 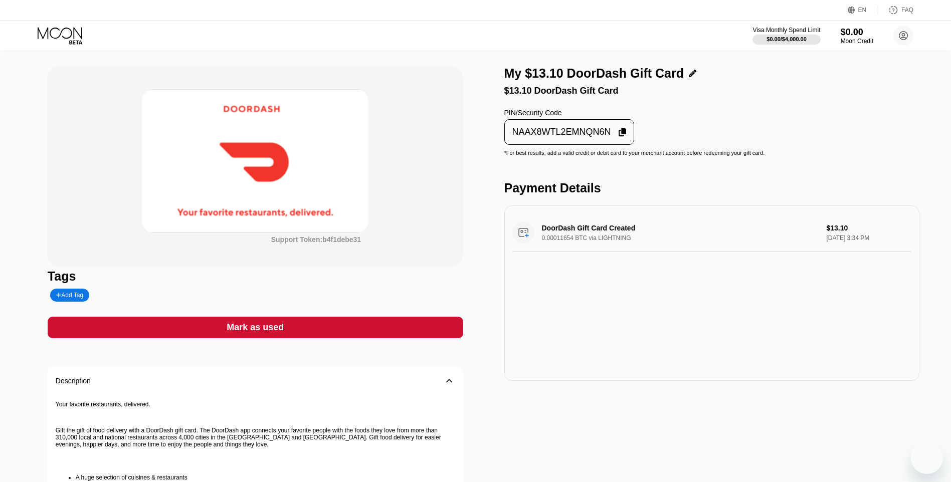 I want to click on p: Gift the gift of food delivery with a DoorDash gift card. The DoorDash app connects your favorite..., so click(x=255, y=437).